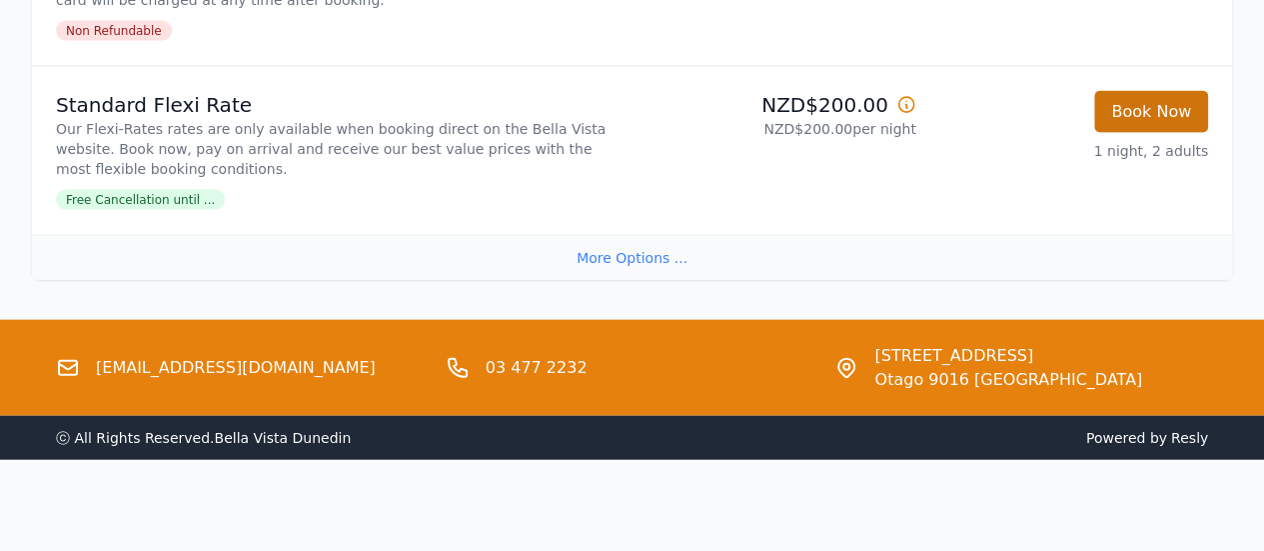 Image resolution: width=1264 pixels, height=551 pixels. What do you see at coordinates (925, 438) in the screenshot?
I see `span: Powered by` at bounding box center [925, 438].